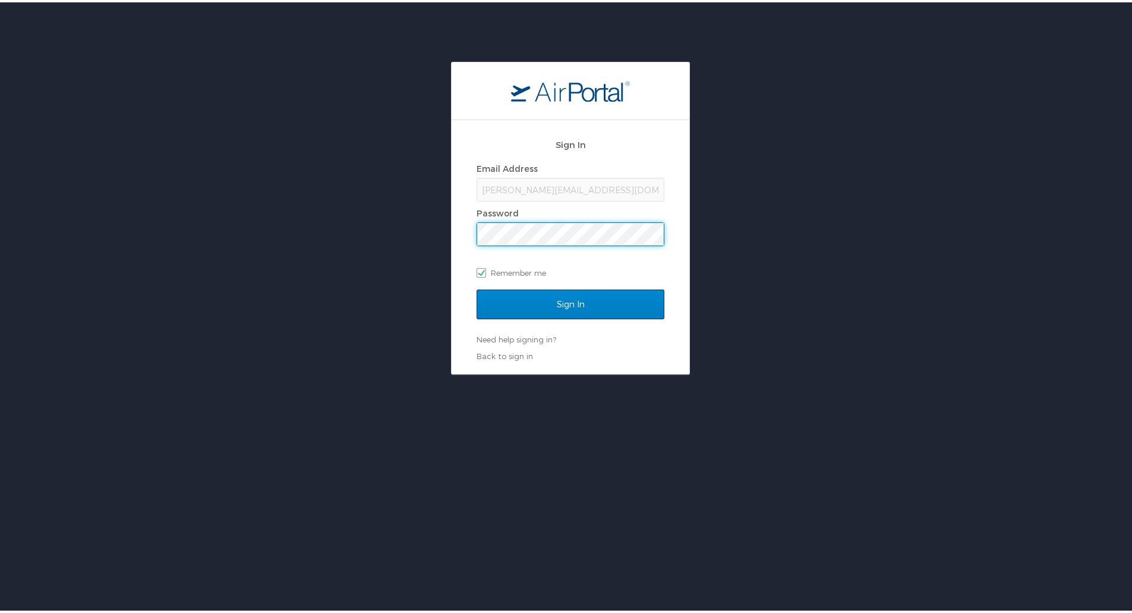 The image size is (1132, 613). I want to click on label: Email Address, so click(507, 166).